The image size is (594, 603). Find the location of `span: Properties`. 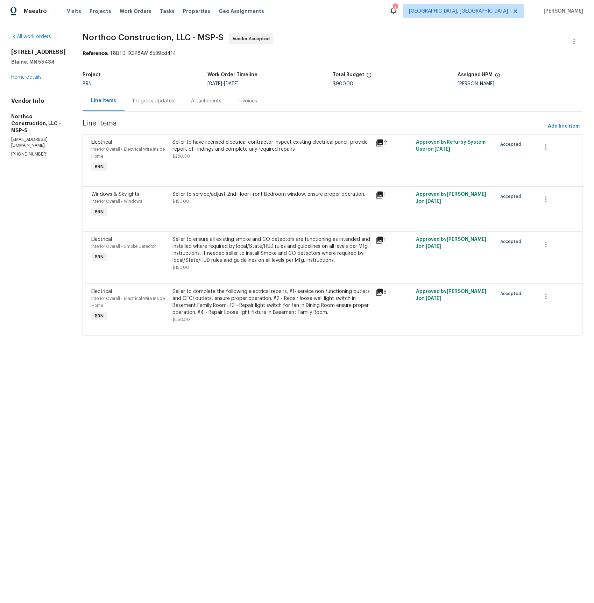

span: Properties is located at coordinates (197, 11).